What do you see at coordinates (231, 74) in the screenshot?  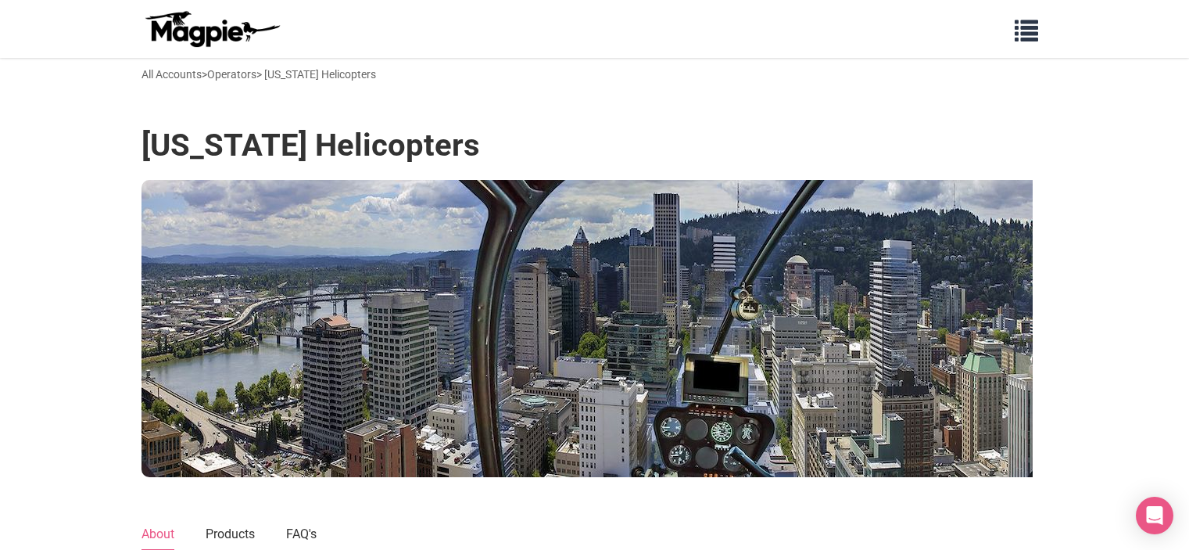 I see `a: Operators` at bounding box center [231, 74].